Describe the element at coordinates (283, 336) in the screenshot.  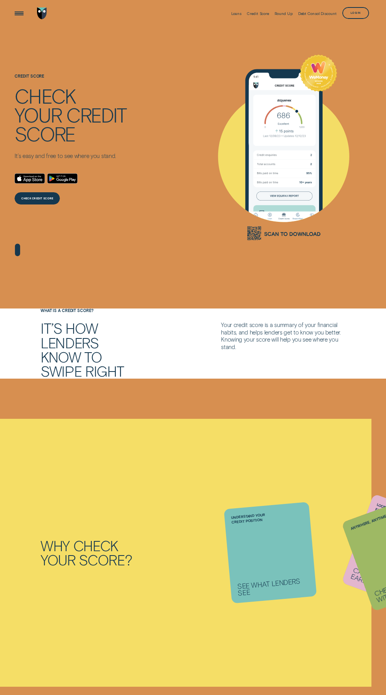
I see `div: Your credit score is a summary of your financial habits, and helps lenders get to know you better...` at that location.